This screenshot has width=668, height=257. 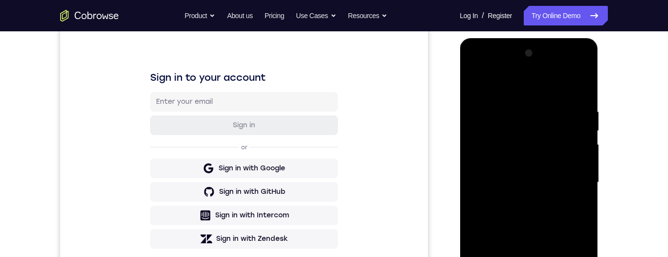 What do you see at coordinates (184, 235) in the screenshot?
I see `button: Sign in with Zendesk` at bounding box center [184, 235].